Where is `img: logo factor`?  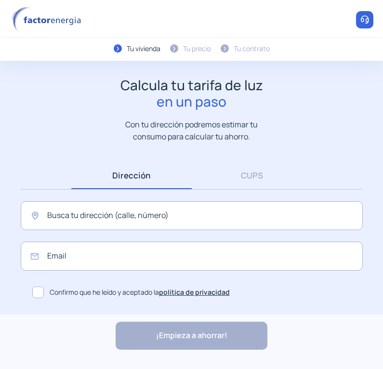 img: logo factor is located at coordinates (48, 20).